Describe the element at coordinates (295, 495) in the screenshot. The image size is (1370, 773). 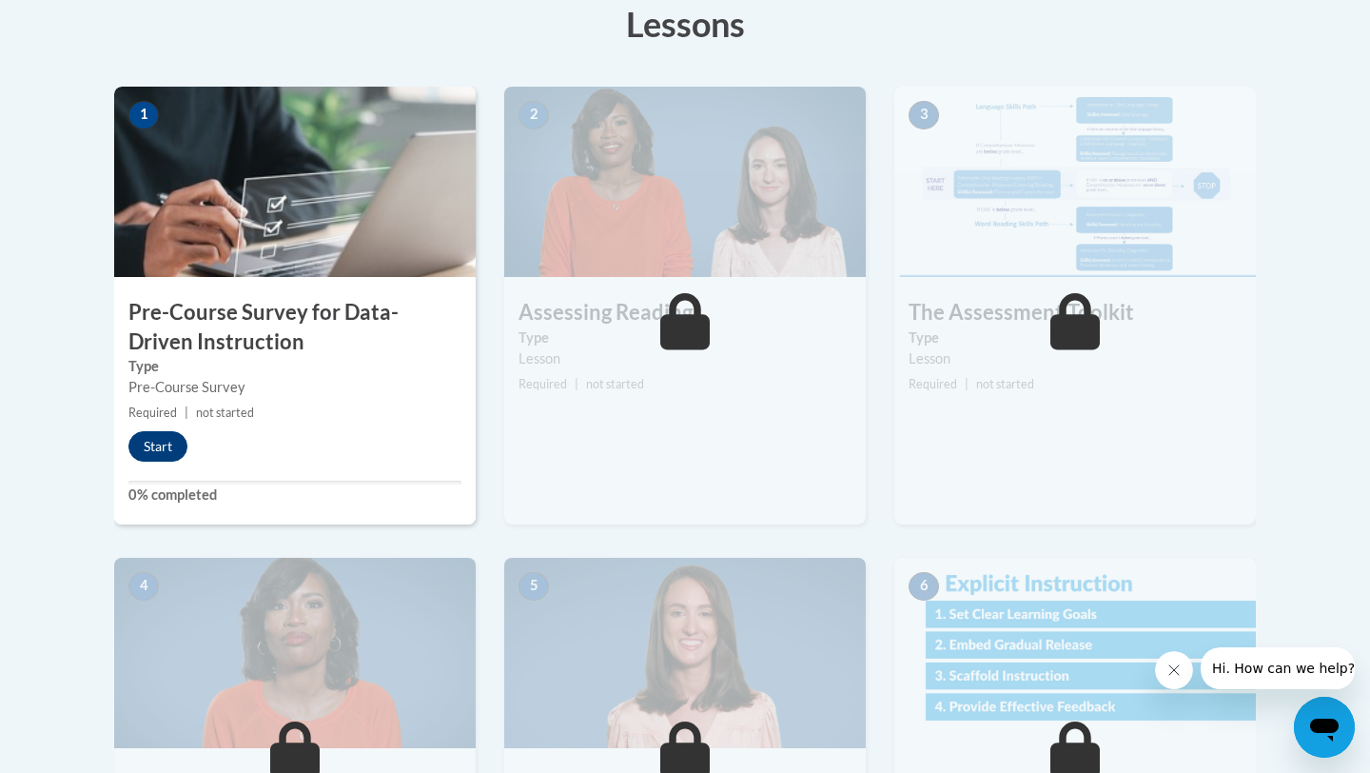
I see `label: 0% completed` at that location.